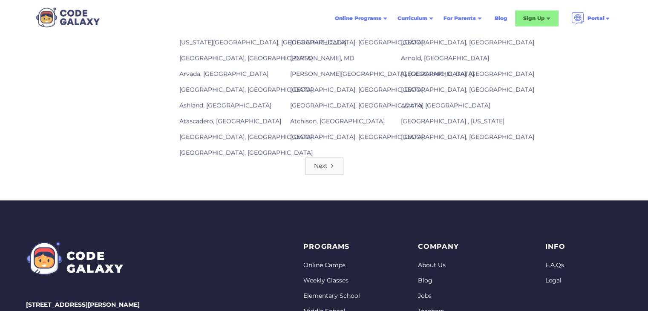  Describe the element at coordinates (321, 166) in the screenshot. I see `div: Next` at that location.